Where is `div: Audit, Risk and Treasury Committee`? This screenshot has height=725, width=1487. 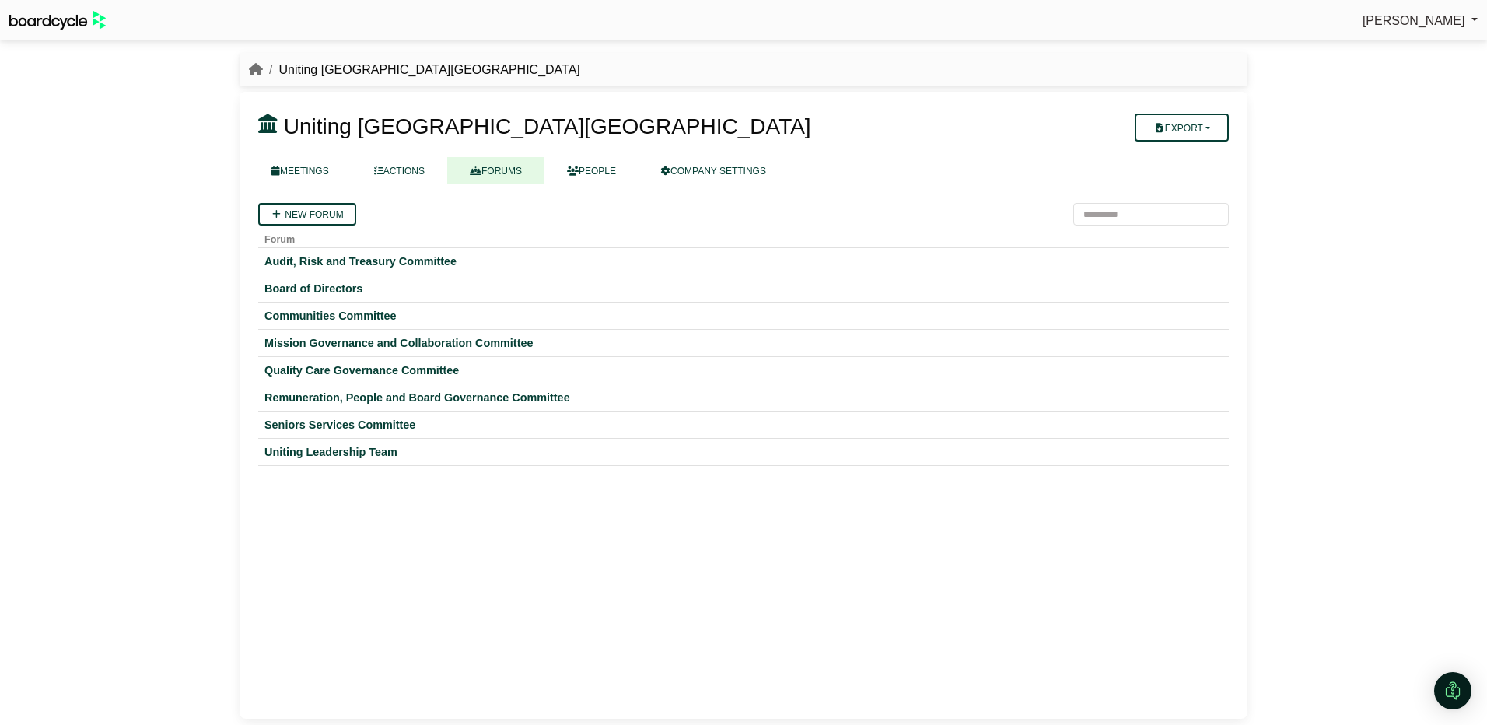
div: Audit, Risk and Treasury Committee is located at coordinates (744, 261).